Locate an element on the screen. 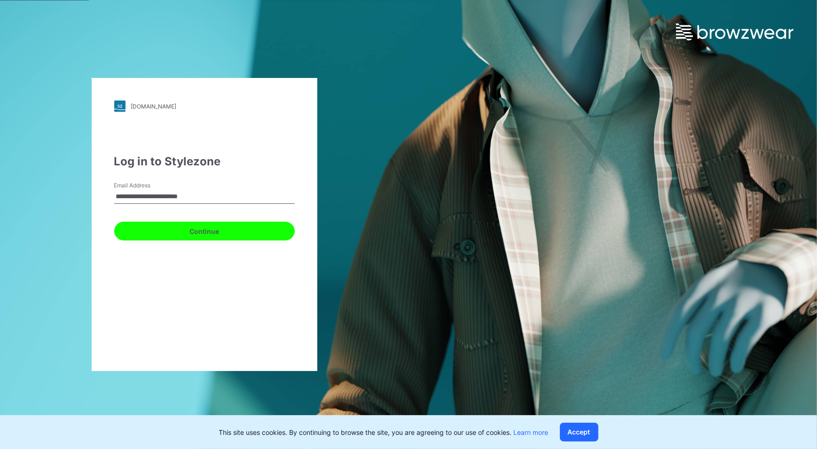  img: browzwear-logo.e42bd6dac1945053ebaf764b6aa21510.svg is located at coordinates (735, 32).